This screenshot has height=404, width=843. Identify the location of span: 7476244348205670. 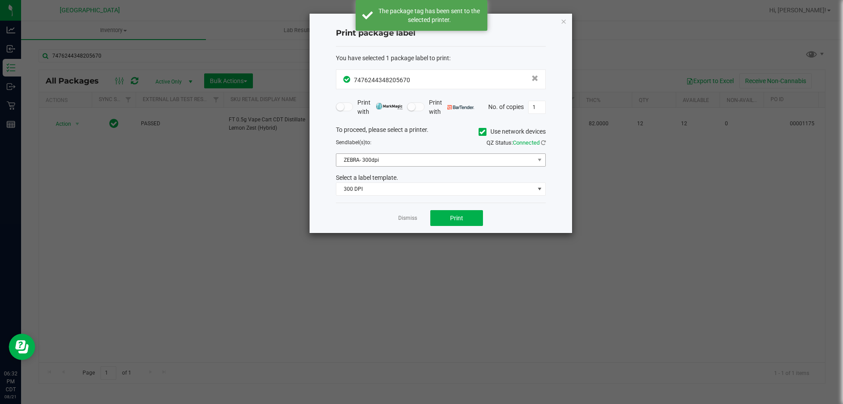
(382, 80).